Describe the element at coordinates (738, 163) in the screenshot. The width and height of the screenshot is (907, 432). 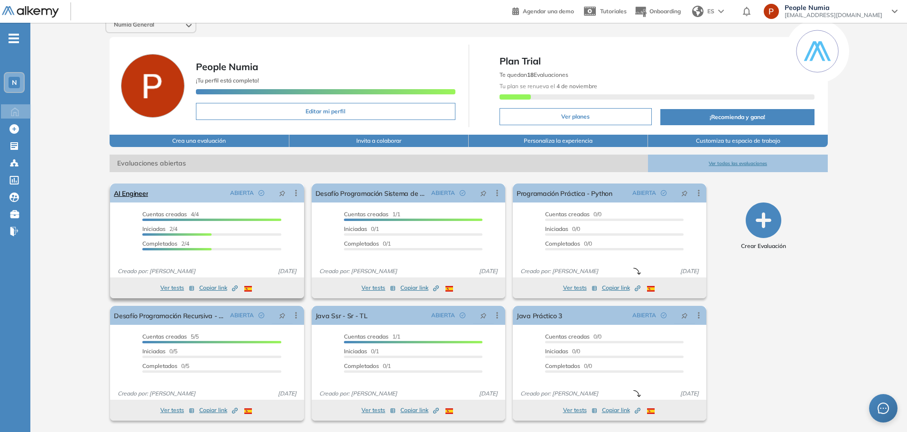
I see `button: Ver todas las evaluaciones` at that location.